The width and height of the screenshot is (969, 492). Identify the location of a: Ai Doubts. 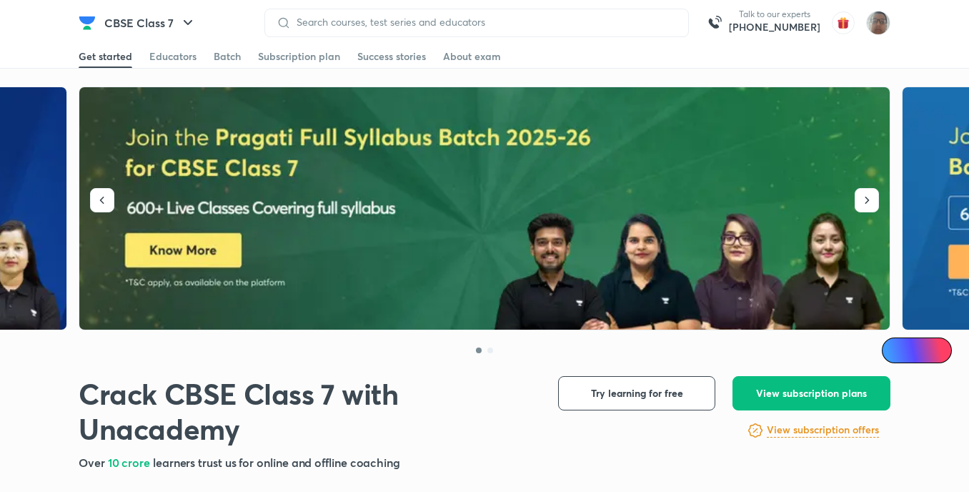
(917, 350).